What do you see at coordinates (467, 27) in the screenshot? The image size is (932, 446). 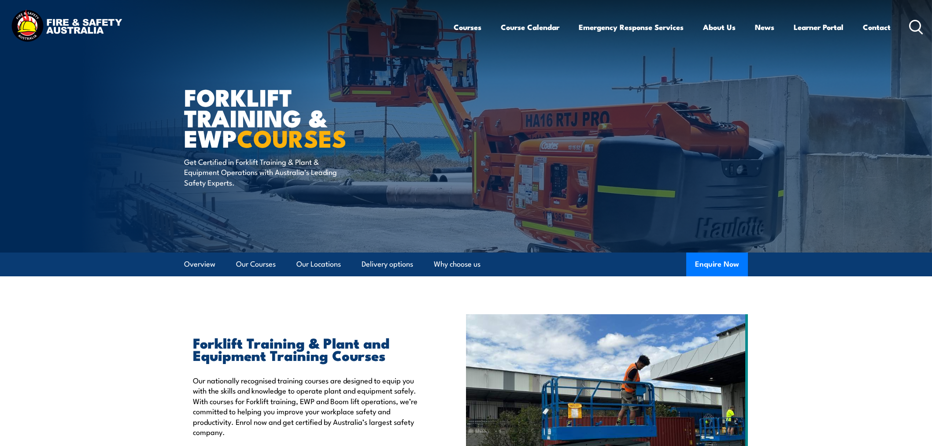 I see `a: Courses` at bounding box center [467, 27].